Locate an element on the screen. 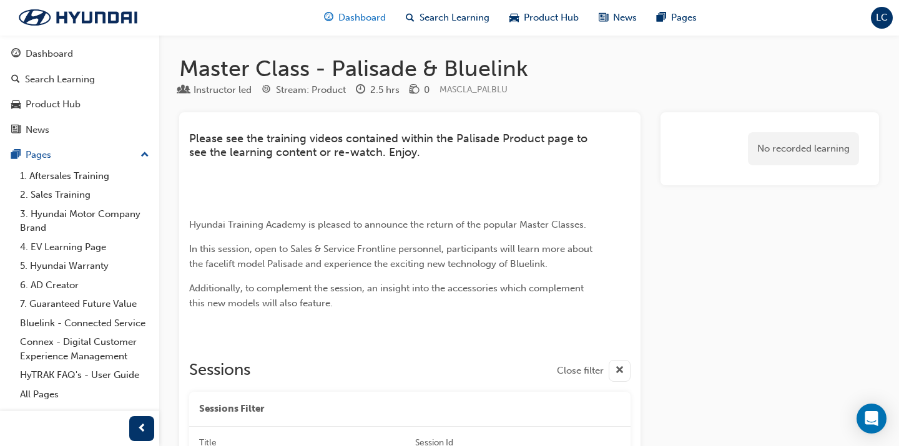  button: DashboardSearch LearningProduct HubNews is located at coordinates (79, 92).